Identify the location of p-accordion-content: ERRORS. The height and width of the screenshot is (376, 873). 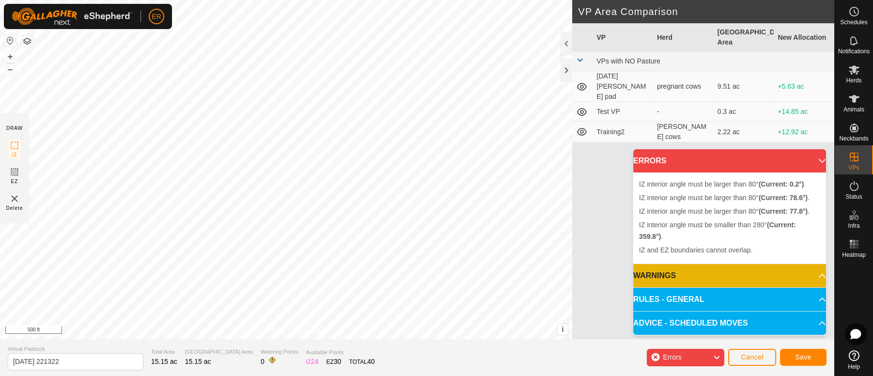
(730, 218).